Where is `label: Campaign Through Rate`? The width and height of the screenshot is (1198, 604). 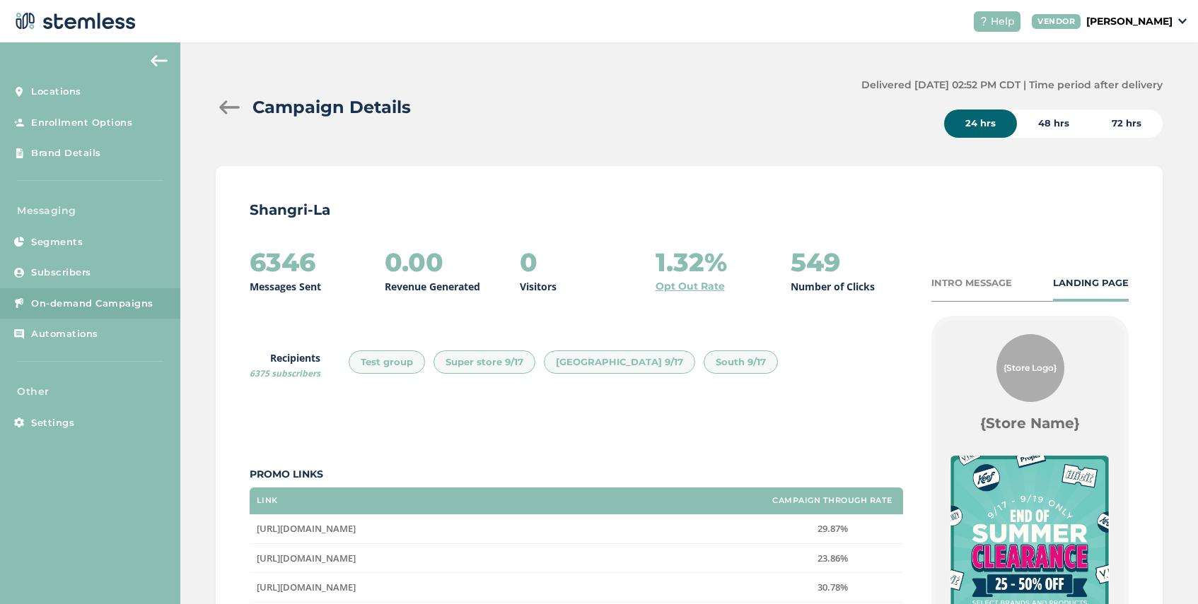 label: Campaign Through Rate is located at coordinates (832, 501).